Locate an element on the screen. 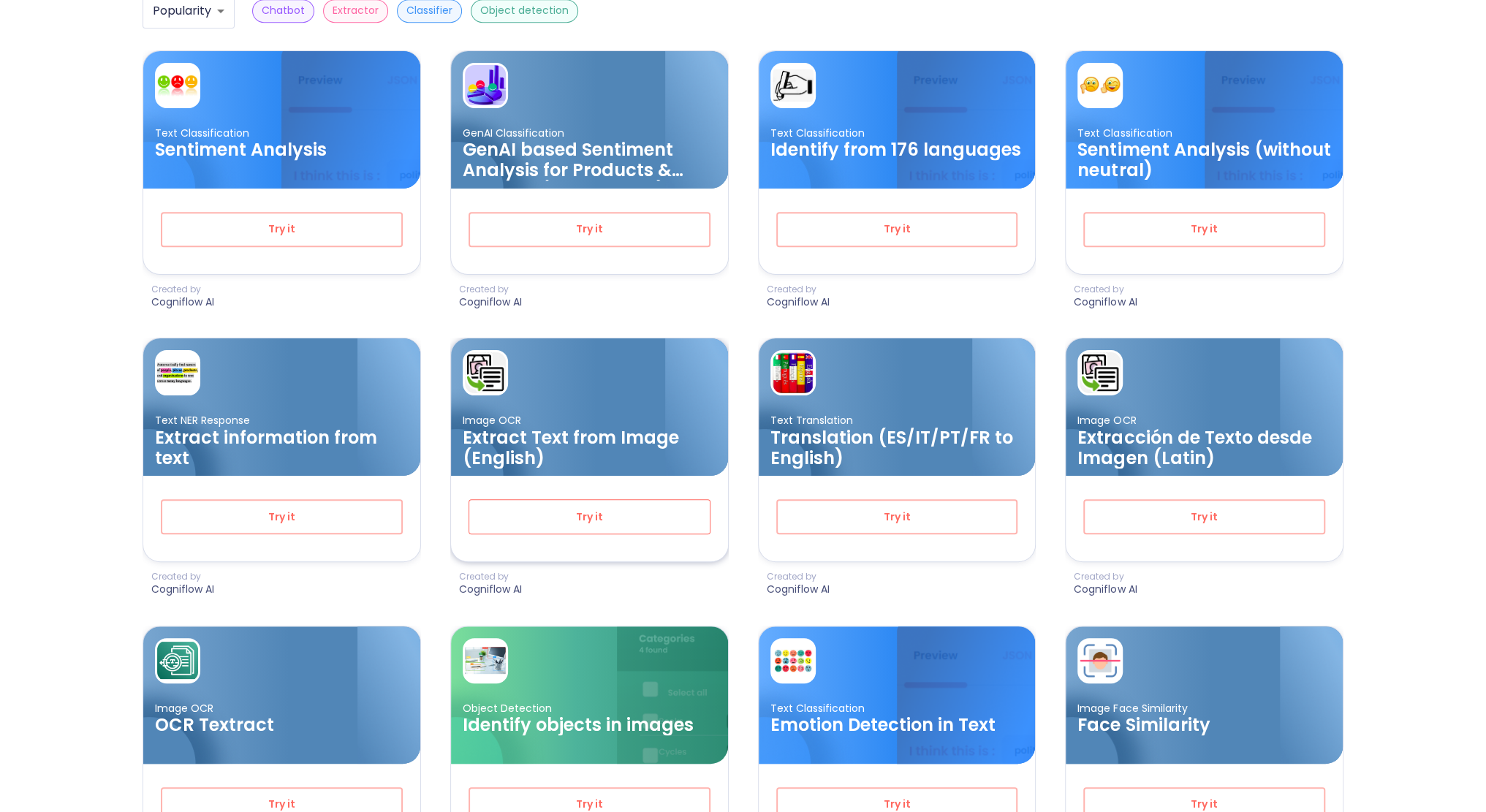  p: Object Detection is located at coordinates (589, 708).